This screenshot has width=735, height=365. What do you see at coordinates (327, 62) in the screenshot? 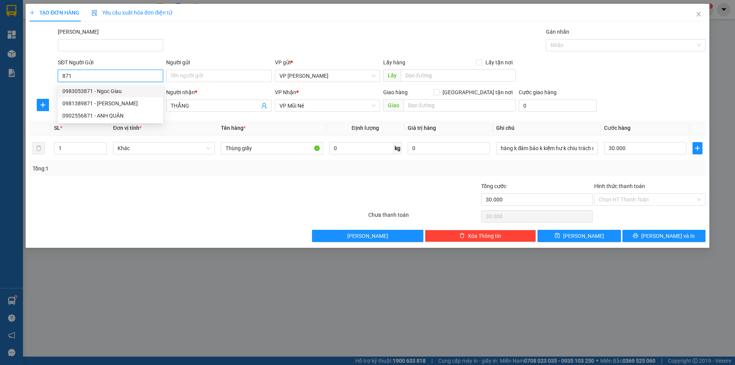
I see `div: VP gửi` at bounding box center [327, 62].